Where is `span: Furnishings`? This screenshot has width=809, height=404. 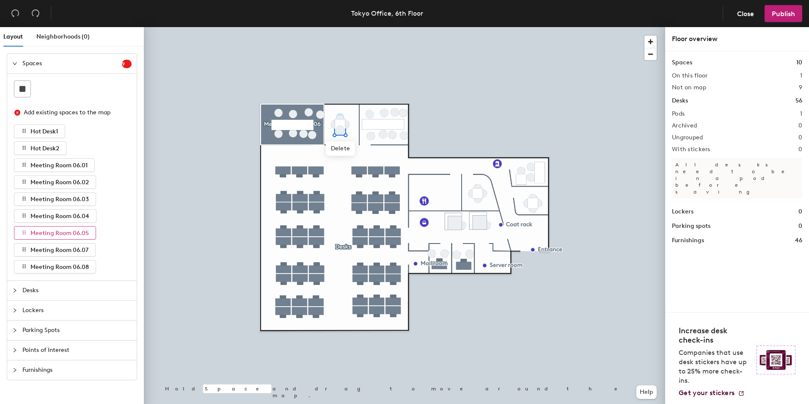
span: Furnishings is located at coordinates (77, 370).